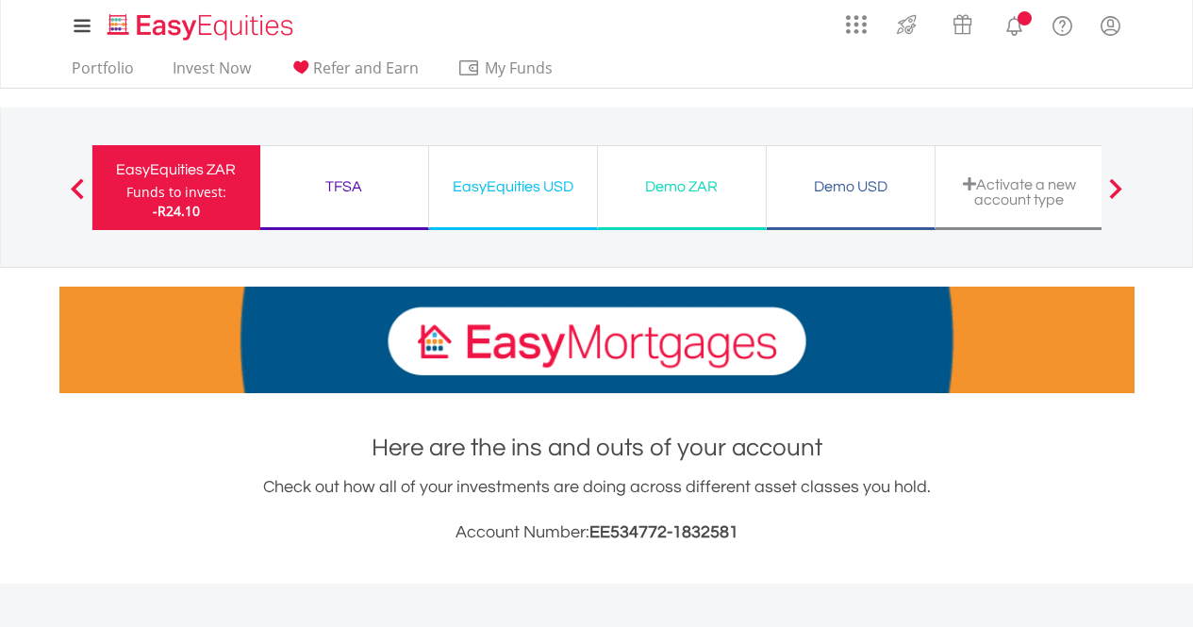 Image resolution: width=1193 pixels, height=627 pixels. What do you see at coordinates (597, 448) in the screenshot?
I see `h1: Here are the ins and outs of your account` at bounding box center [597, 448].